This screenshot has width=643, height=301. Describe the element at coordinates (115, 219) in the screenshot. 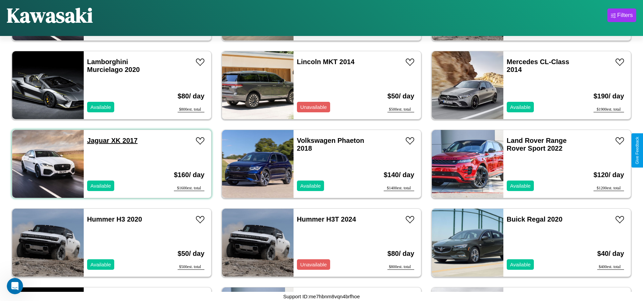

I see `a: Hummer H3 2020` at that location.